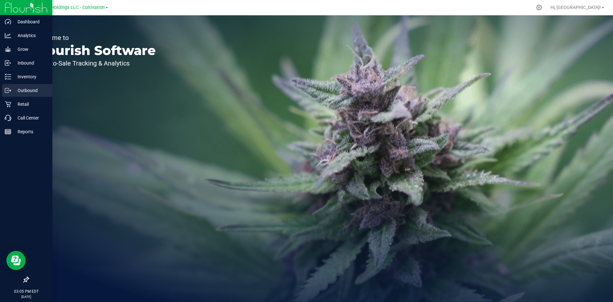 This screenshot has height=302, width=613. I want to click on p: Outbound, so click(30, 90).